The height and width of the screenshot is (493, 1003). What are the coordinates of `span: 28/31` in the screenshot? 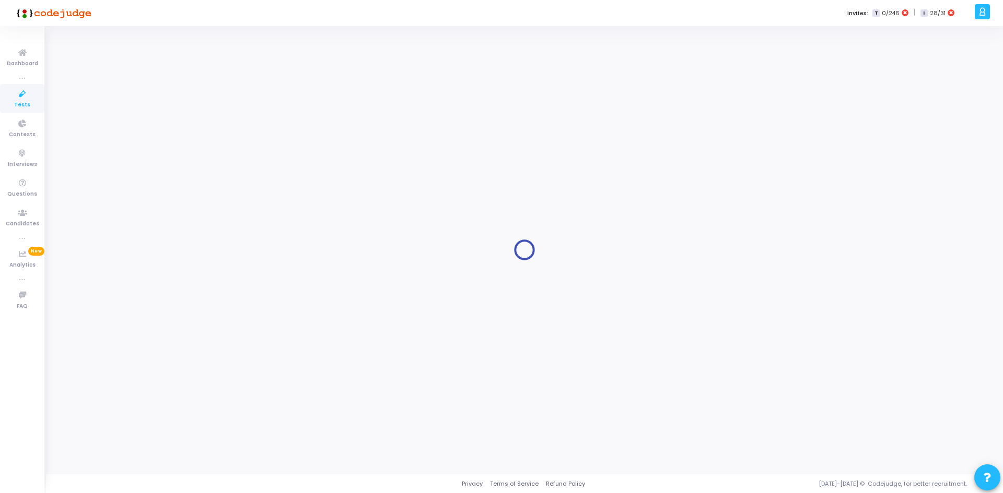 It's located at (937, 13).